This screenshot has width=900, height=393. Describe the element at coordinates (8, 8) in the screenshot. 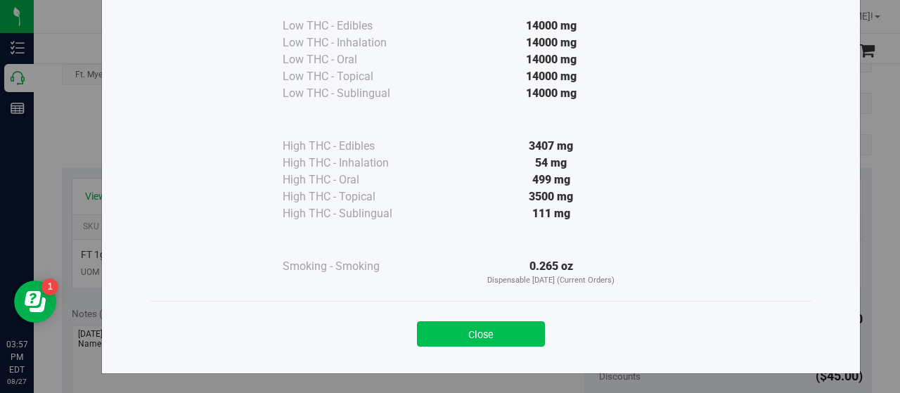

I see `span: 1` at that location.